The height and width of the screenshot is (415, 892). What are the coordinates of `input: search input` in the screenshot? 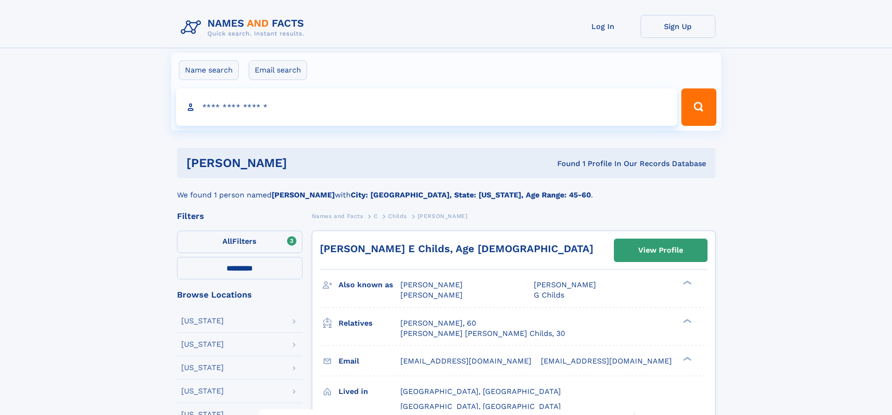 It's located at (427, 107).